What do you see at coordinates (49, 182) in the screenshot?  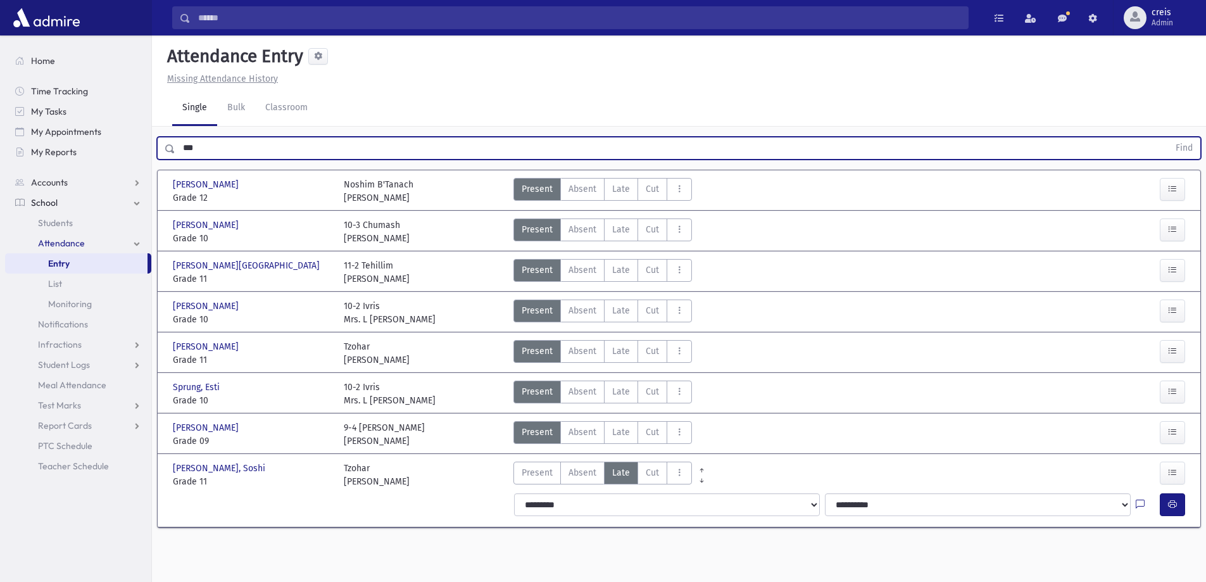 I see `span: Accounts` at bounding box center [49, 182].